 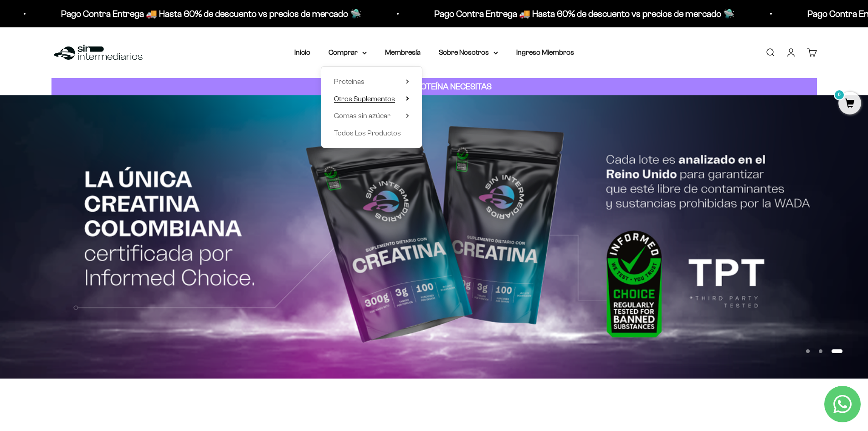 I want to click on a: Todos Los Productos, so click(x=371, y=133).